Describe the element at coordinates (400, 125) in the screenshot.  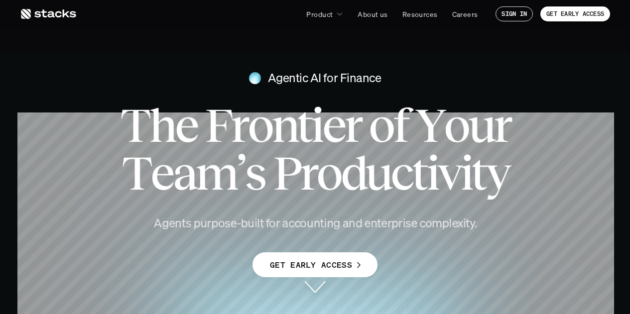
I see `span: f` at that location.